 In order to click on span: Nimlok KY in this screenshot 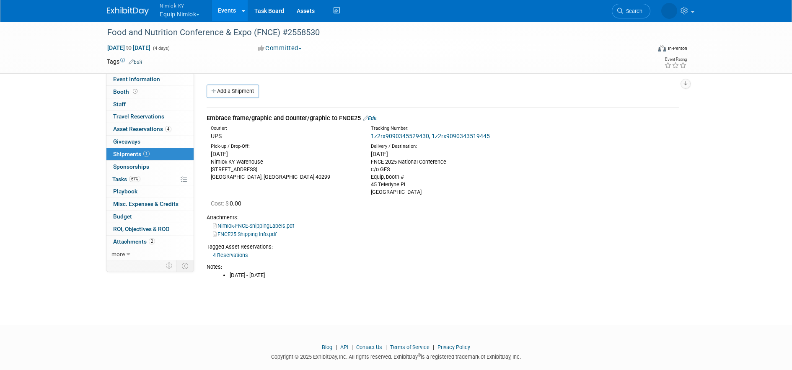, I will do `click(179, 5)`.